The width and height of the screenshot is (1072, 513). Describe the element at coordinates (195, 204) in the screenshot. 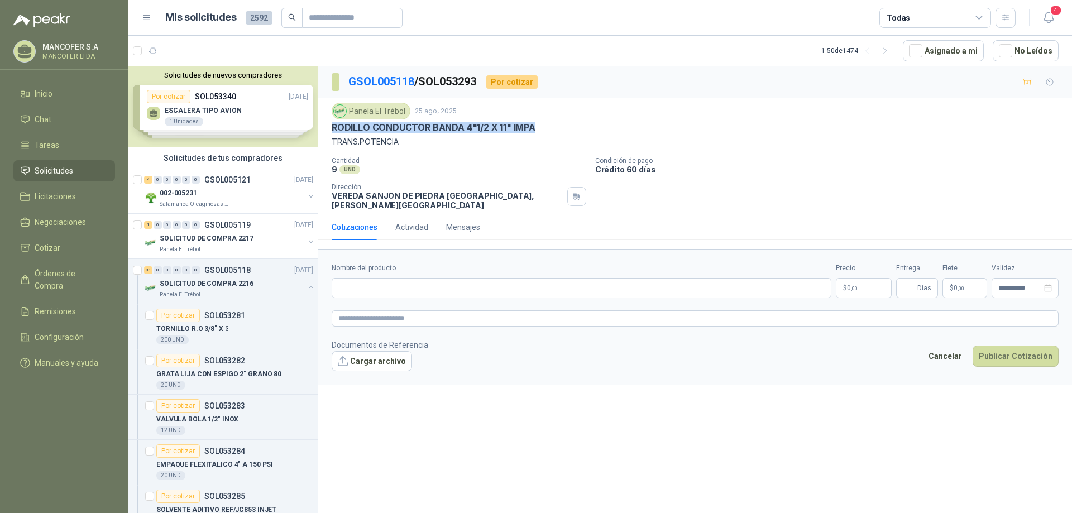

I see `p: Salamanca Oleaginosas SAS` at that location.